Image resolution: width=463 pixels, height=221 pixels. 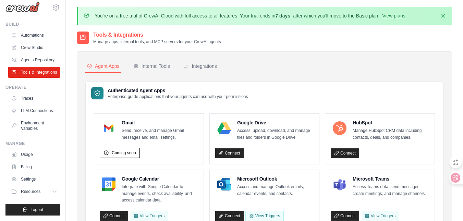 What do you see at coordinates (391, 190) in the screenshot?
I see `p: Access Teams data, send messages, create meetings, and manage channels.` at bounding box center [391, 190].